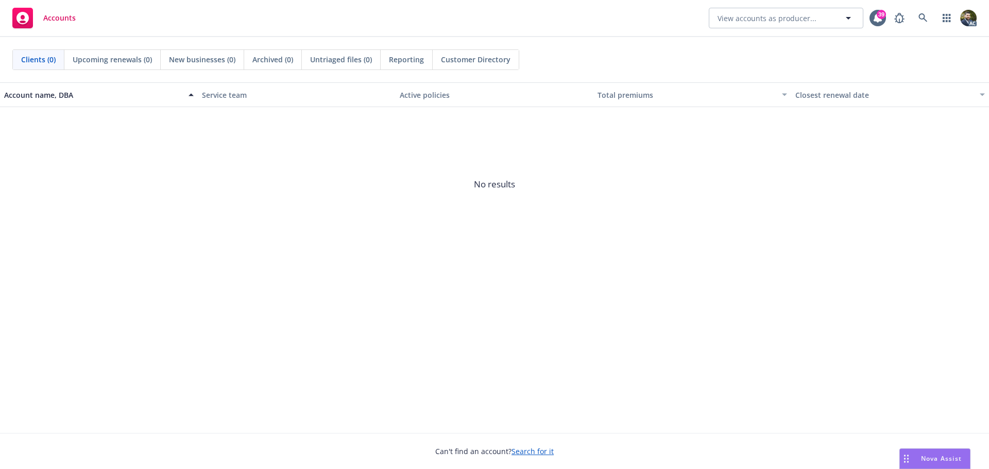 This screenshot has width=989, height=469. What do you see at coordinates (786, 18) in the screenshot?
I see `button: View accounts as producer...` at bounding box center [786, 18].